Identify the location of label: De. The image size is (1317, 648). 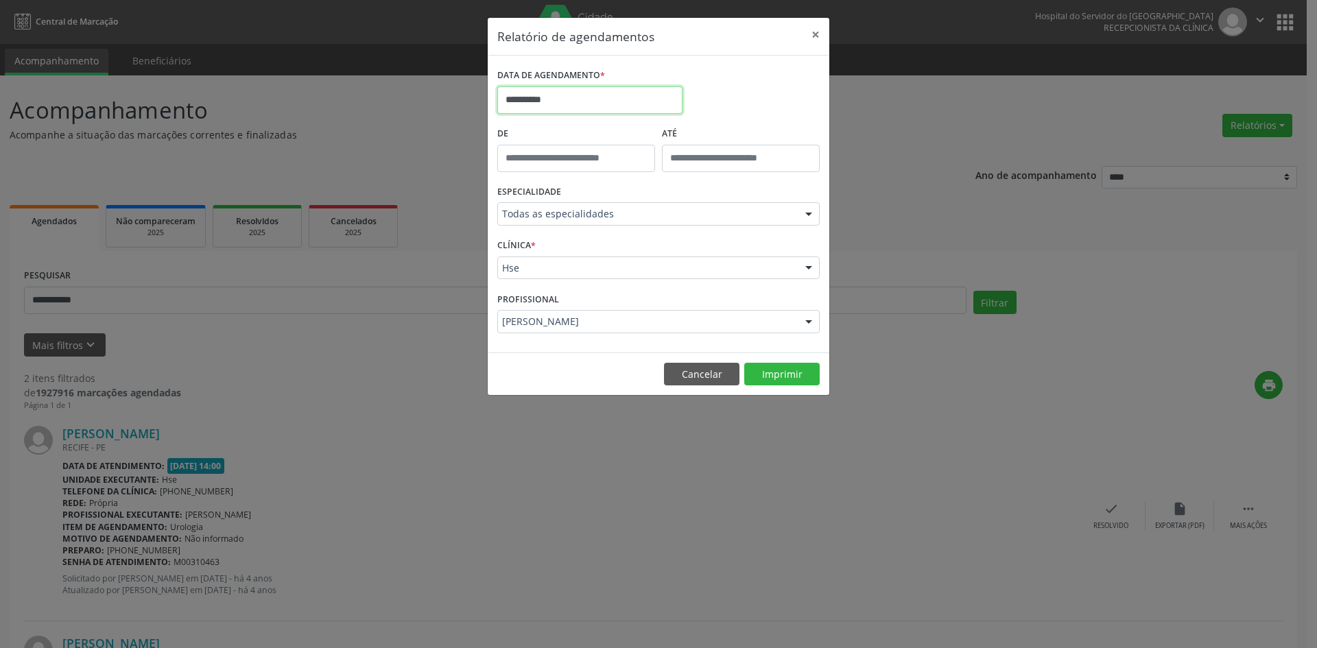
(576, 134).